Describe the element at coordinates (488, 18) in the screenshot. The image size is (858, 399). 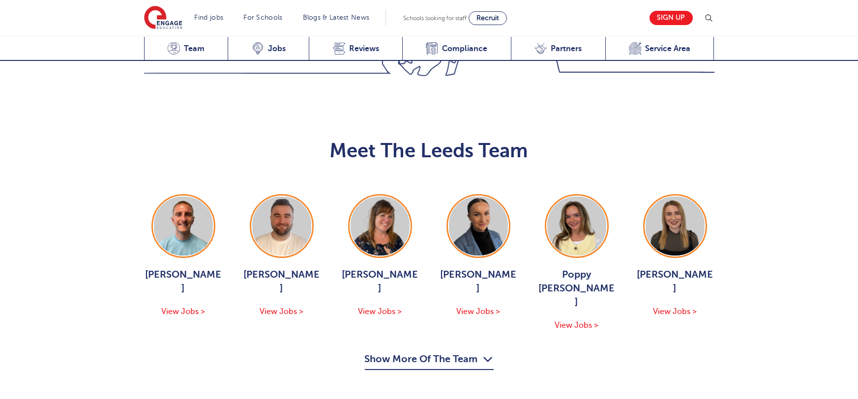
I see `a: Recruit` at that location.